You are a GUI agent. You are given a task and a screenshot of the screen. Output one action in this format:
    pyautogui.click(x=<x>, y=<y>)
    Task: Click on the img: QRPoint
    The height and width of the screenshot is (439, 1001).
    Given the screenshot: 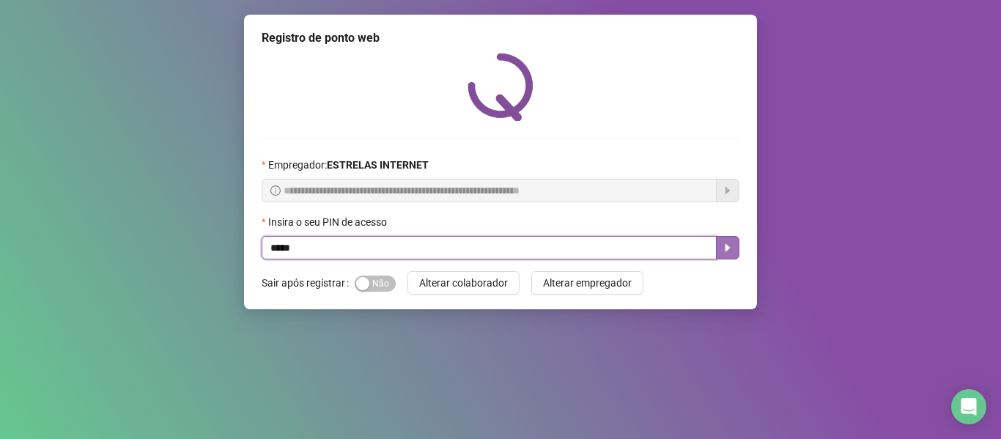 What is the action you would take?
    pyautogui.click(x=501, y=86)
    